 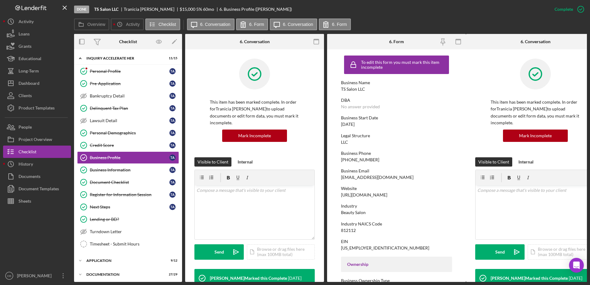 I want to click on a: Document ChecklistTA, so click(x=128, y=182).